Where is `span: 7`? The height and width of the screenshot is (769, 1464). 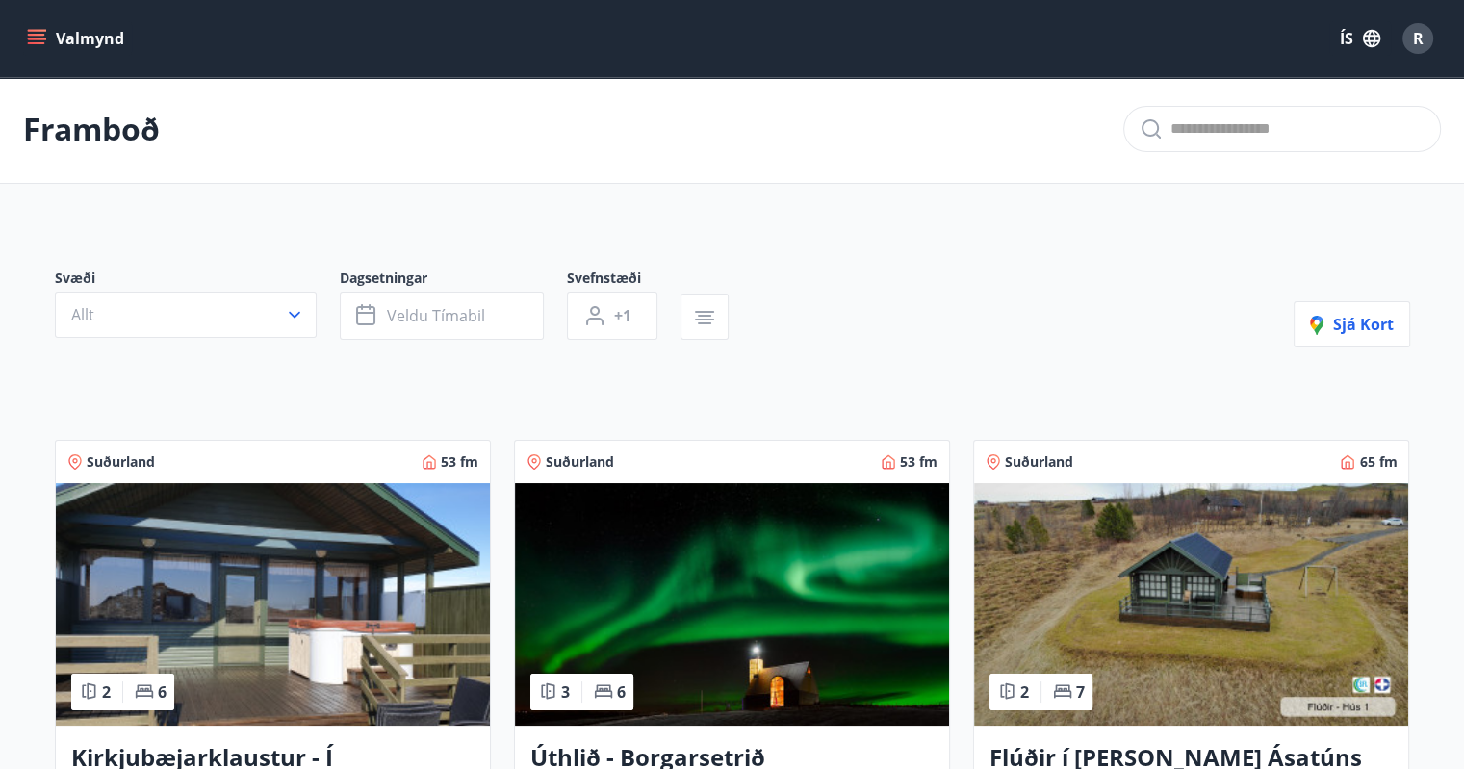 span: 7 is located at coordinates (1080, 692).